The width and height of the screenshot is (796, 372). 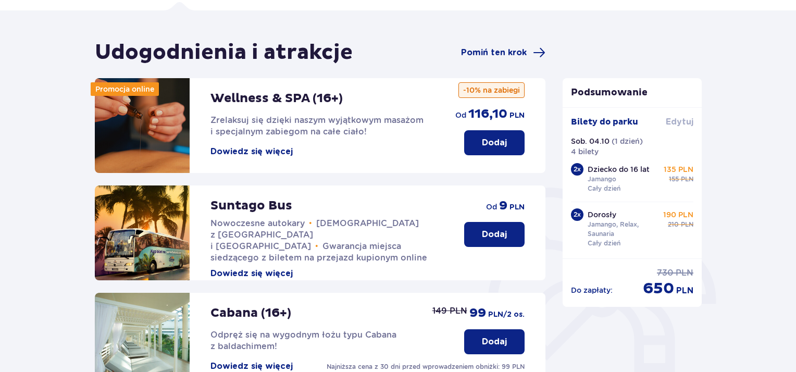 What do you see at coordinates (478, 313) in the screenshot?
I see `p: 99` at bounding box center [478, 313].